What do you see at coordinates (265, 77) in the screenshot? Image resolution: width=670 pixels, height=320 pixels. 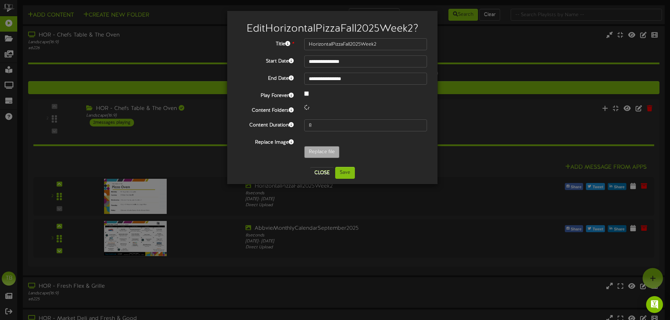 I see `label: End Date` at bounding box center [265, 77].